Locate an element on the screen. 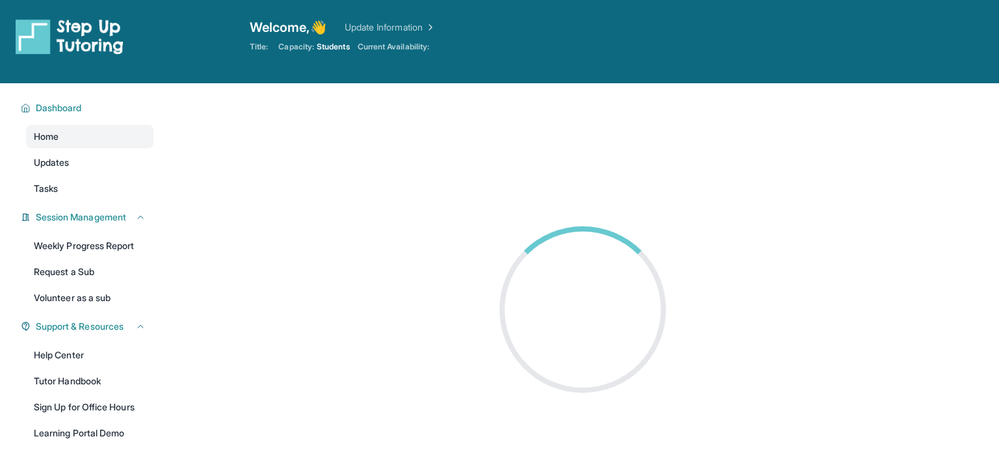  span: Session Management is located at coordinates (81, 217).